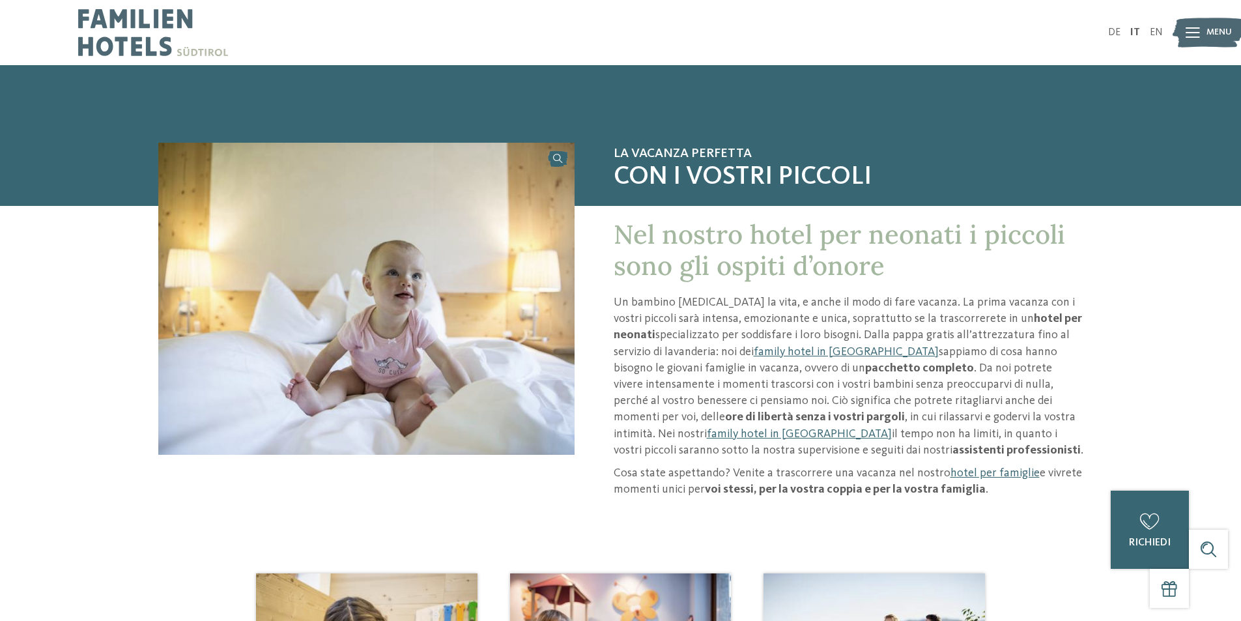 Image resolution: width=1241 pixels, height=621 pixels. Describe the element at coordinates (1219, 33) in the screenshot. I see `span: Menu` at that location.